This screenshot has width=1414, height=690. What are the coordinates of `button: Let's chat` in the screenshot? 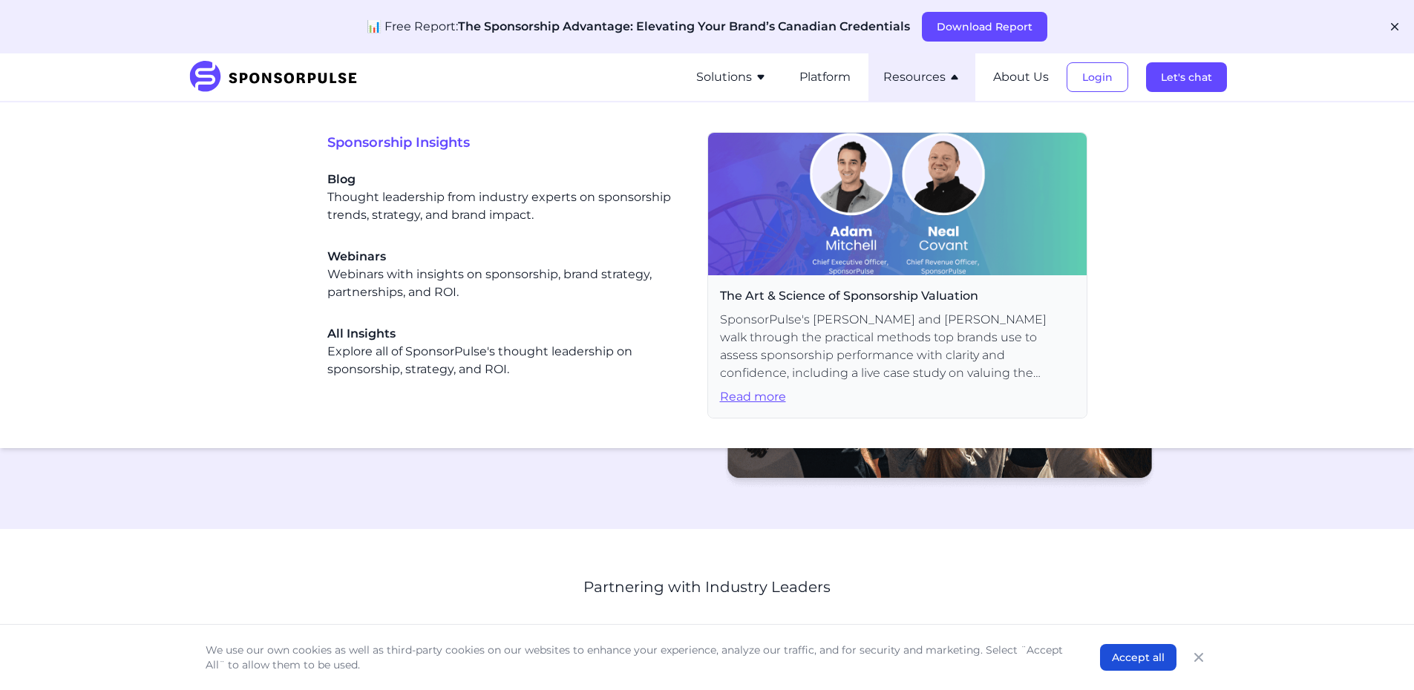 It's located at (1186, 77).